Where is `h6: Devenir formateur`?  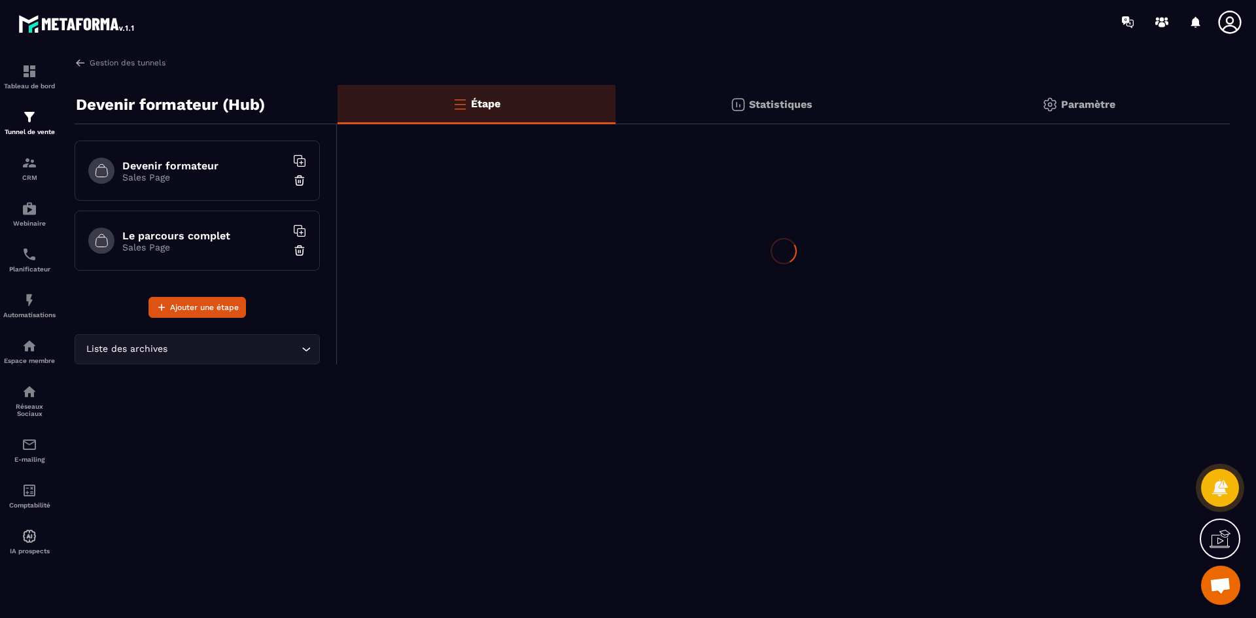 h6: Devenir formateur is located at coordinates (204, 165).